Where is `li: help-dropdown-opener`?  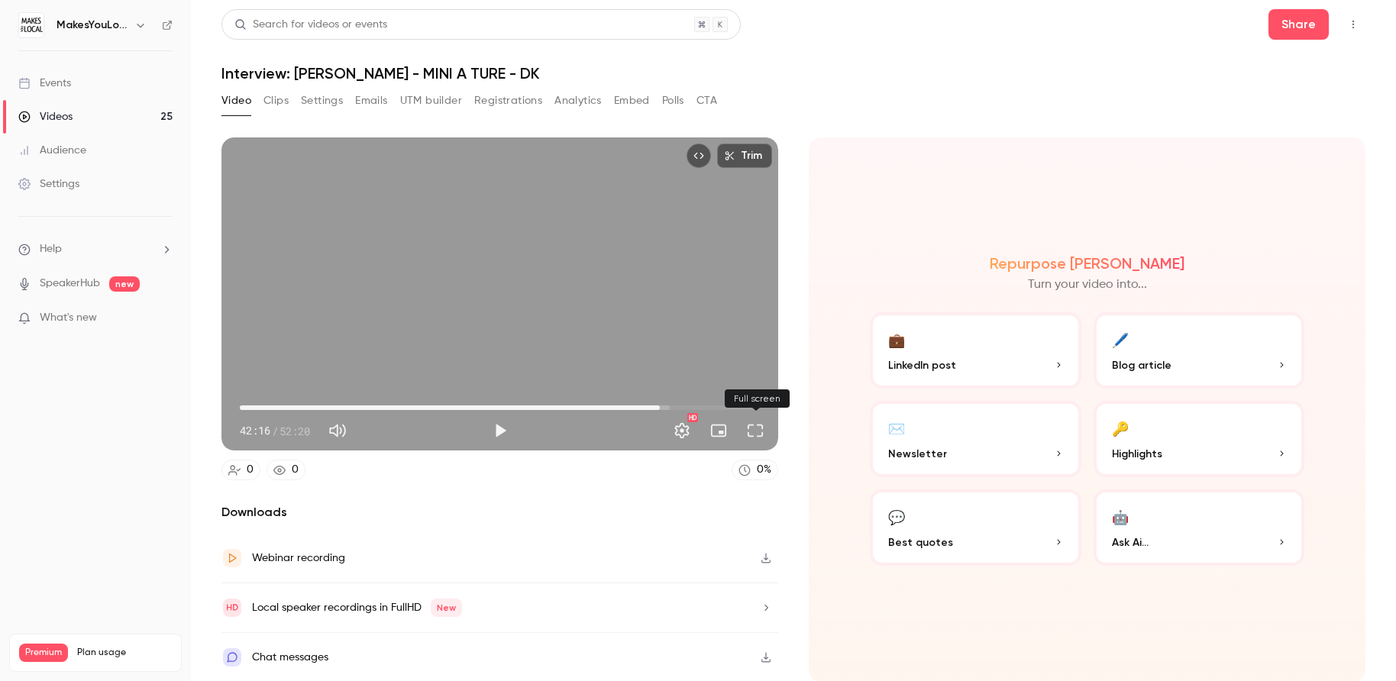
li: help-dropdown-opener is located at coordinates (95, 249).